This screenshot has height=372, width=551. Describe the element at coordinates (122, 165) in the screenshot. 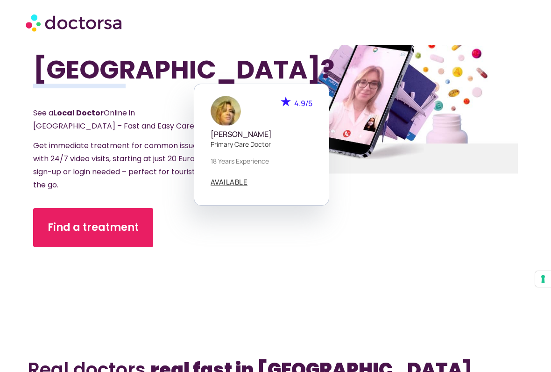

I see `span: Get immediate treatment for common issues with 24/7 video visits, starting at just 20 Euro. No si...` at that location.